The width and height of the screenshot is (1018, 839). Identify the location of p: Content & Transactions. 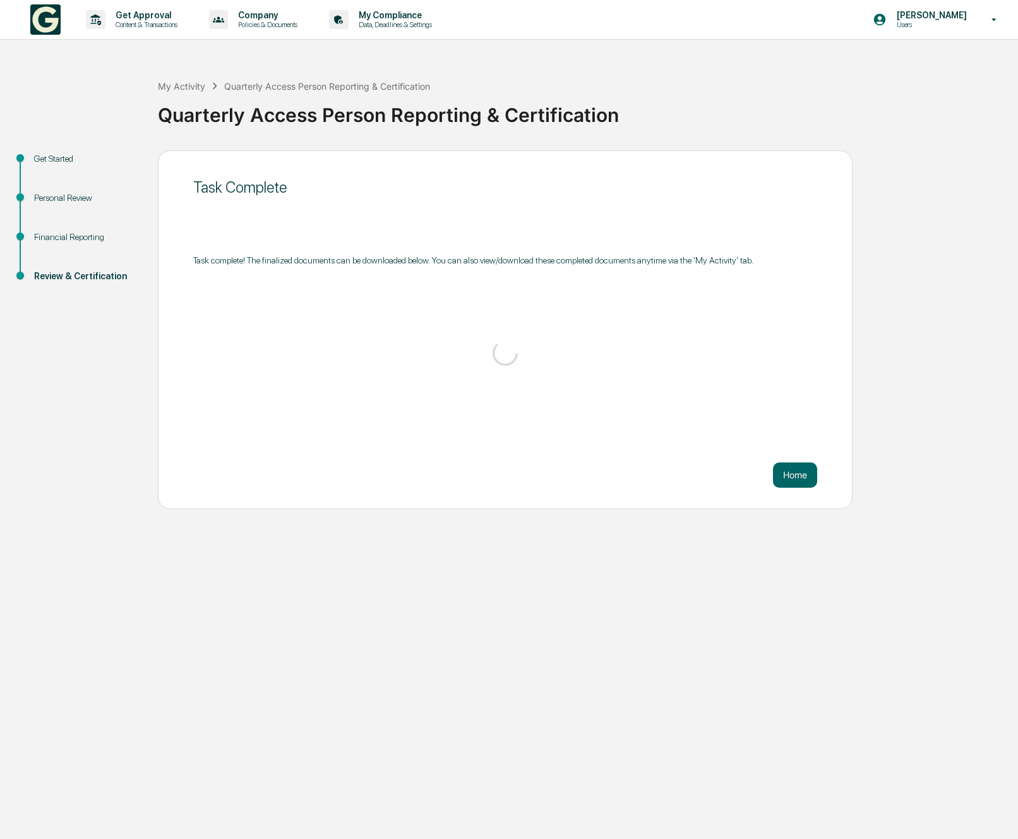
(145, 25).